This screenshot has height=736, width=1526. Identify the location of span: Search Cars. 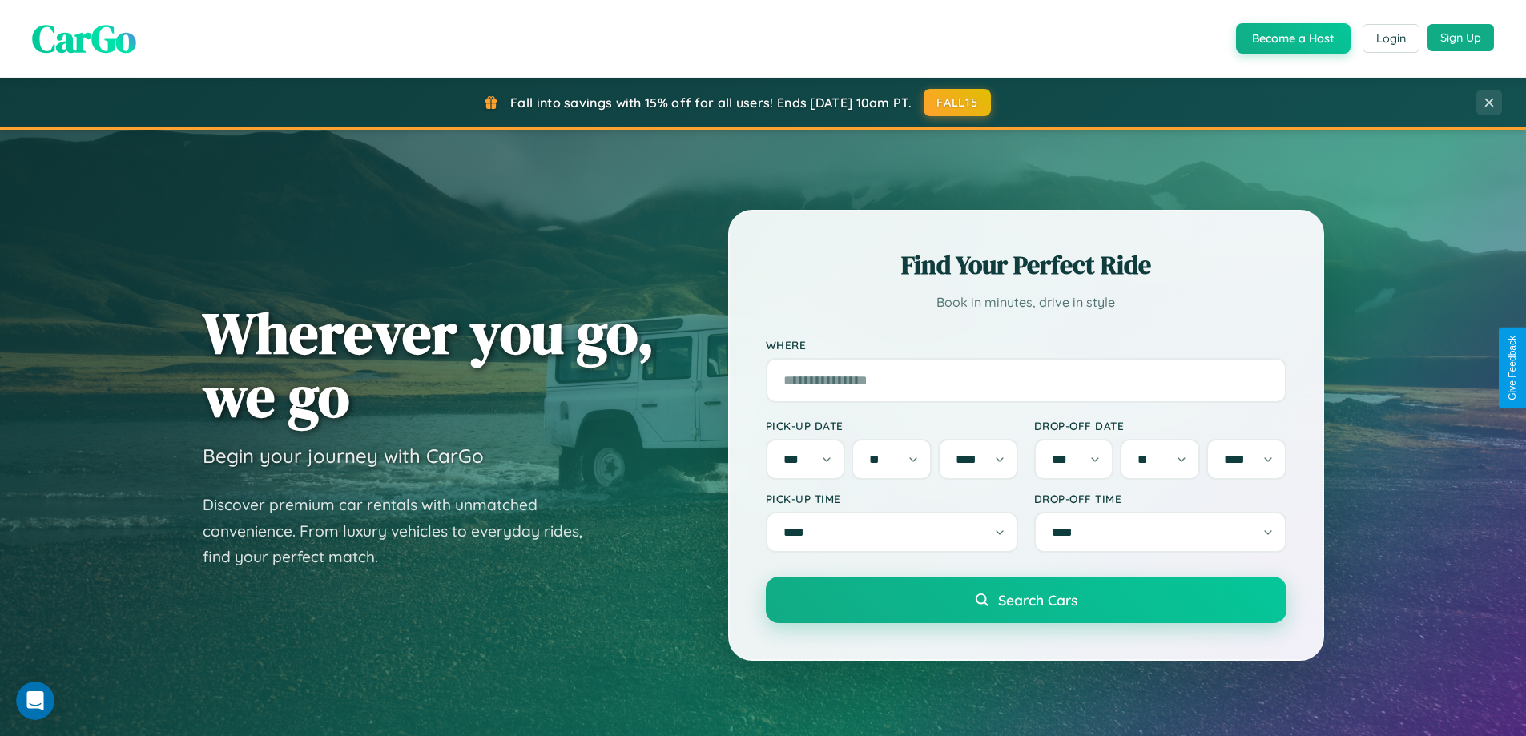
(1038, 600).